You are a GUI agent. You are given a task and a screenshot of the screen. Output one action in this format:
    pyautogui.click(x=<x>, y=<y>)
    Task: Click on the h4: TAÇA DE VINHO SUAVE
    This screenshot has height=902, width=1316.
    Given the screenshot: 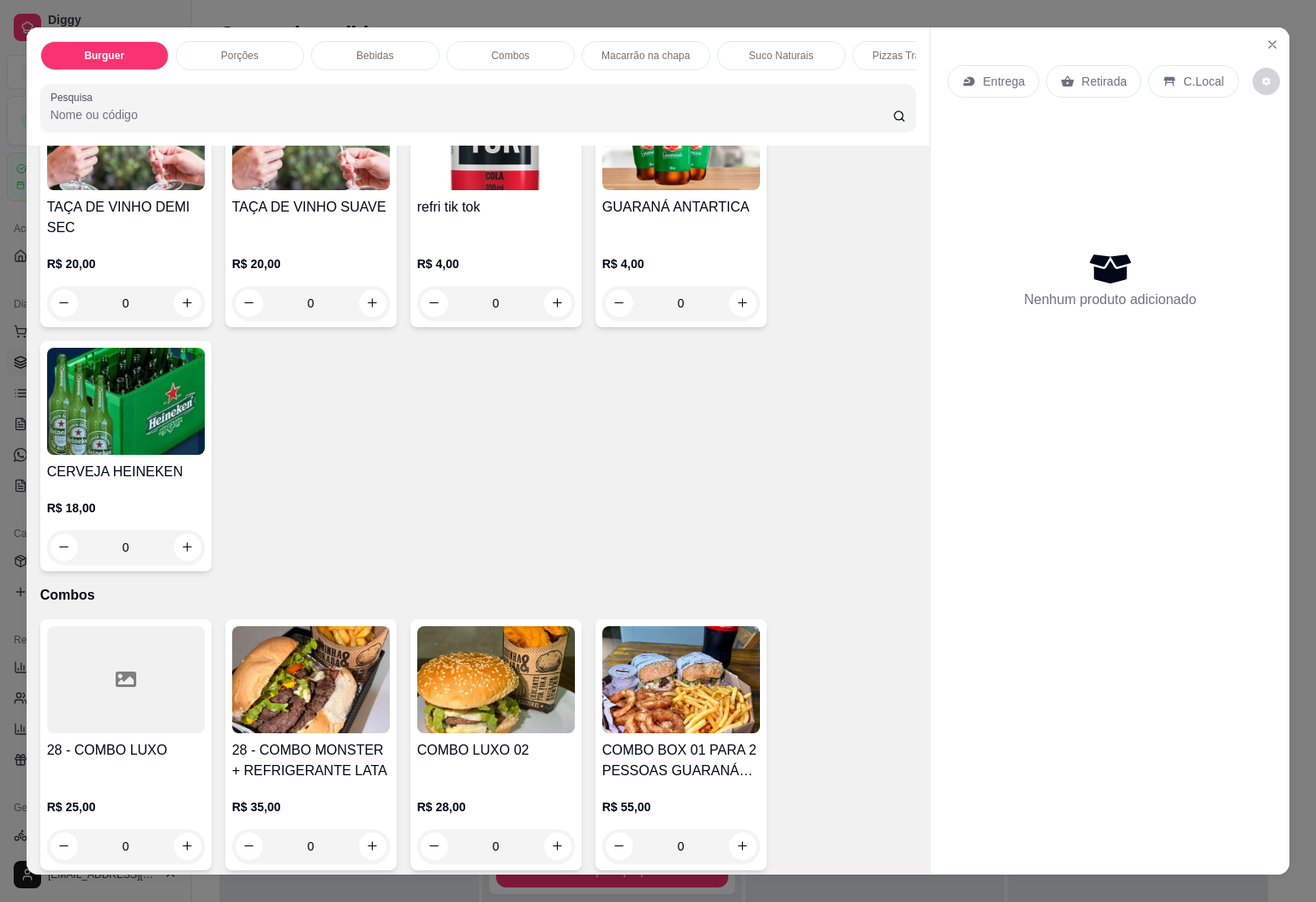 What is the action you would take?
    pyautogui.click(x=311, y=208)
    